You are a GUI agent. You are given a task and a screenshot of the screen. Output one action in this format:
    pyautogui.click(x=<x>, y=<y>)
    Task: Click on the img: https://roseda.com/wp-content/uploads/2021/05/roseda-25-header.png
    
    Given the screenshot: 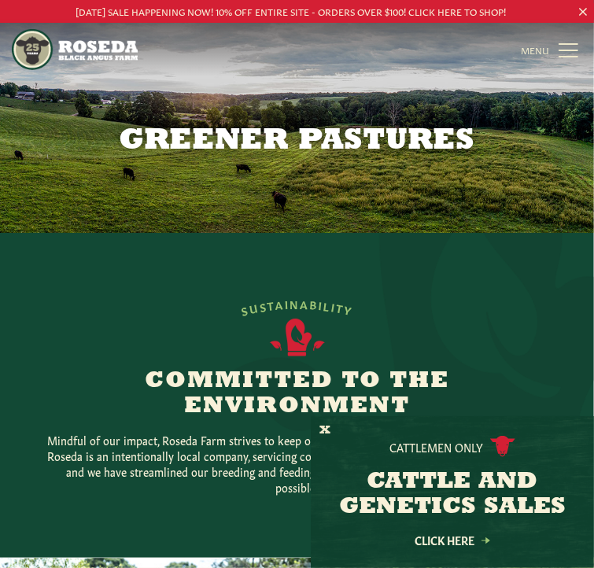 What is the action you would take?
    pyautogui.click(x=75, y=50)
    